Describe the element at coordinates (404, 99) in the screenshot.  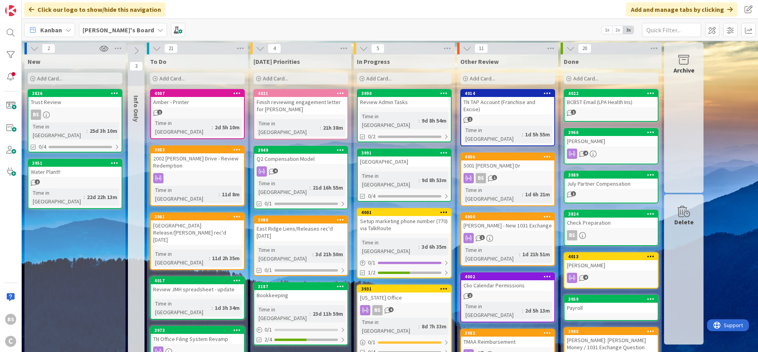
I see `div: 3990Review Admin Tasks` at that location.